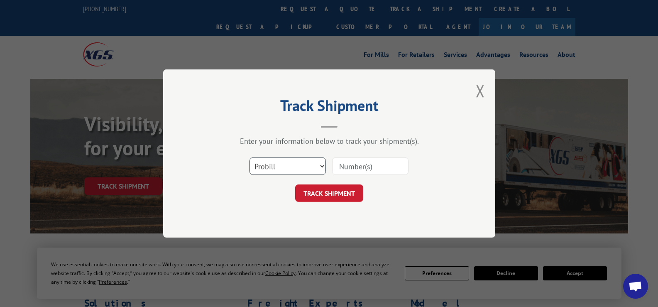  What do you see at coordinates (370, 166) in the screenshot?
I see `input: Number(s)` at bounding box center [370, 166].